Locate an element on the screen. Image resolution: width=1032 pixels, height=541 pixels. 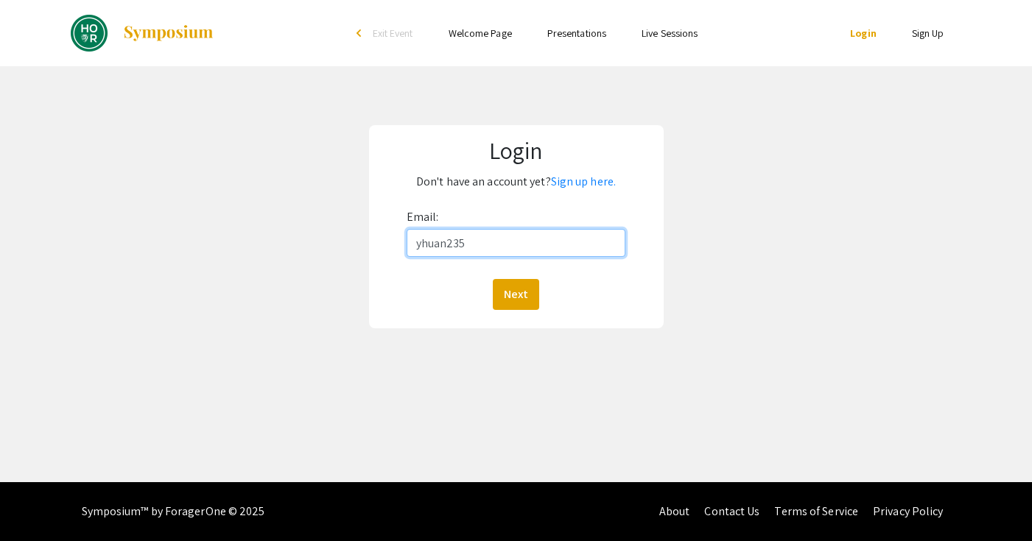
label: Email: is located at coordinates (423, 217).